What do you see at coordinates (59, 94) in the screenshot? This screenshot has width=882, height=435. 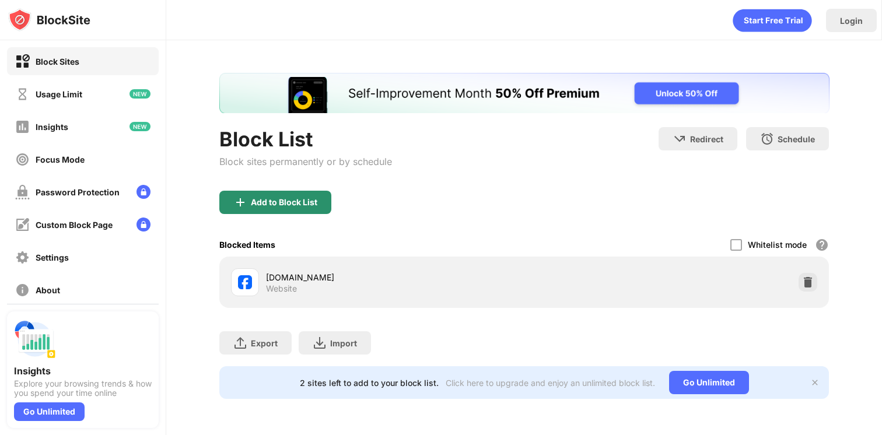 I see `div: Usage Limit` at bounding box center [59, 94].